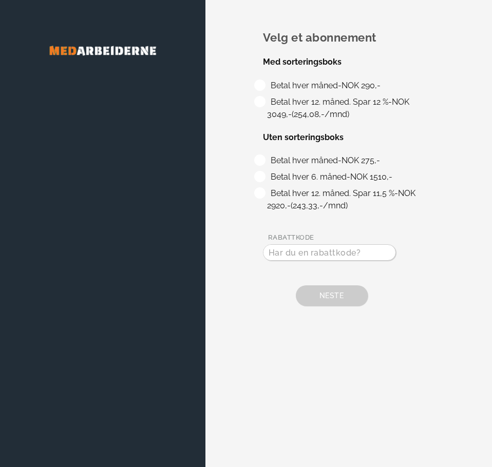 Image resolution: width=492 pixels, height=467 pixels. I want to click on h4: Uten sorteringsboks, so click(348, 138).